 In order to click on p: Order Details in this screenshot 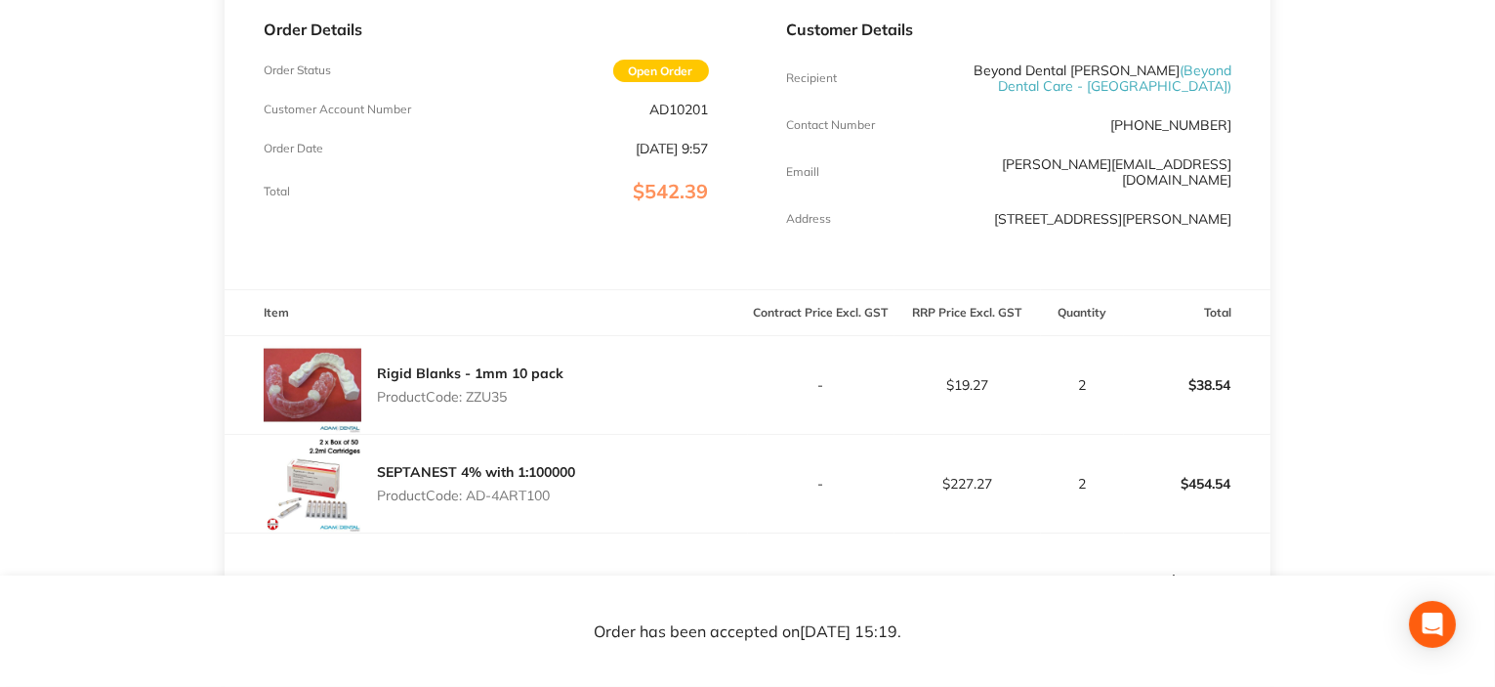, I will do `click(486, 29)`.